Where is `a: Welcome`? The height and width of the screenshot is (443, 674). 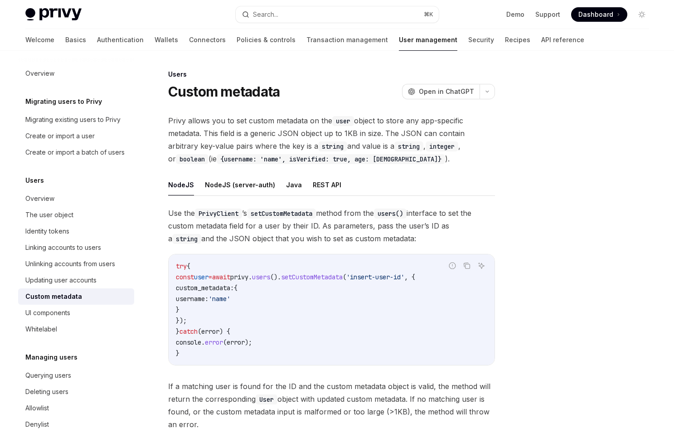 a: Welcome is located at coordinates (40, 40).